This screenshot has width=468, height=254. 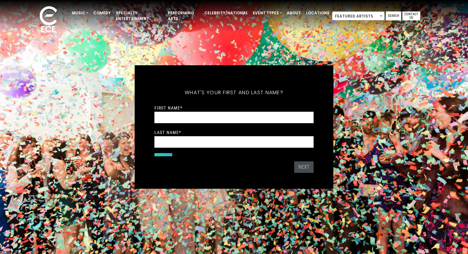 I want to click on label: Last Name, so click(x=168, y=132).